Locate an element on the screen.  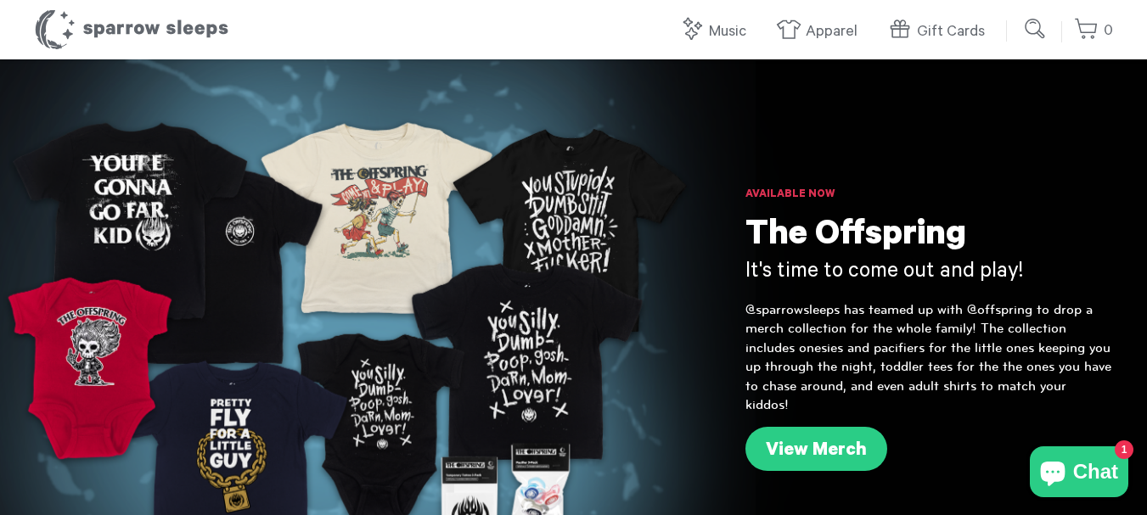
h1: The Offspring is located at coordinates (929, 238).